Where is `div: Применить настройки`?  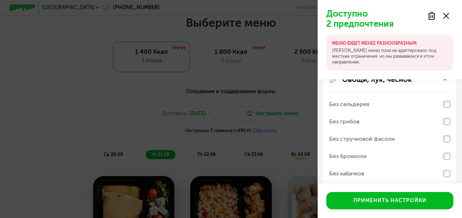 div: Применить настройки is located at coordinates (390, 201).